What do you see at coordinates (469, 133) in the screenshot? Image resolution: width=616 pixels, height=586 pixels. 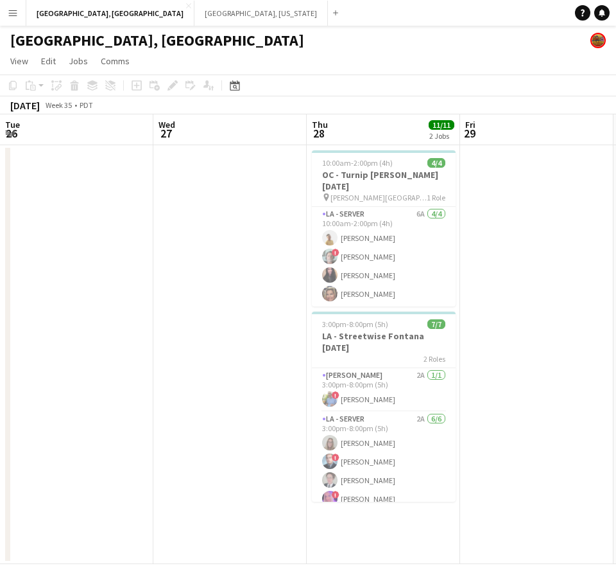 I see `span: 29` at bounding box center [469, 133].